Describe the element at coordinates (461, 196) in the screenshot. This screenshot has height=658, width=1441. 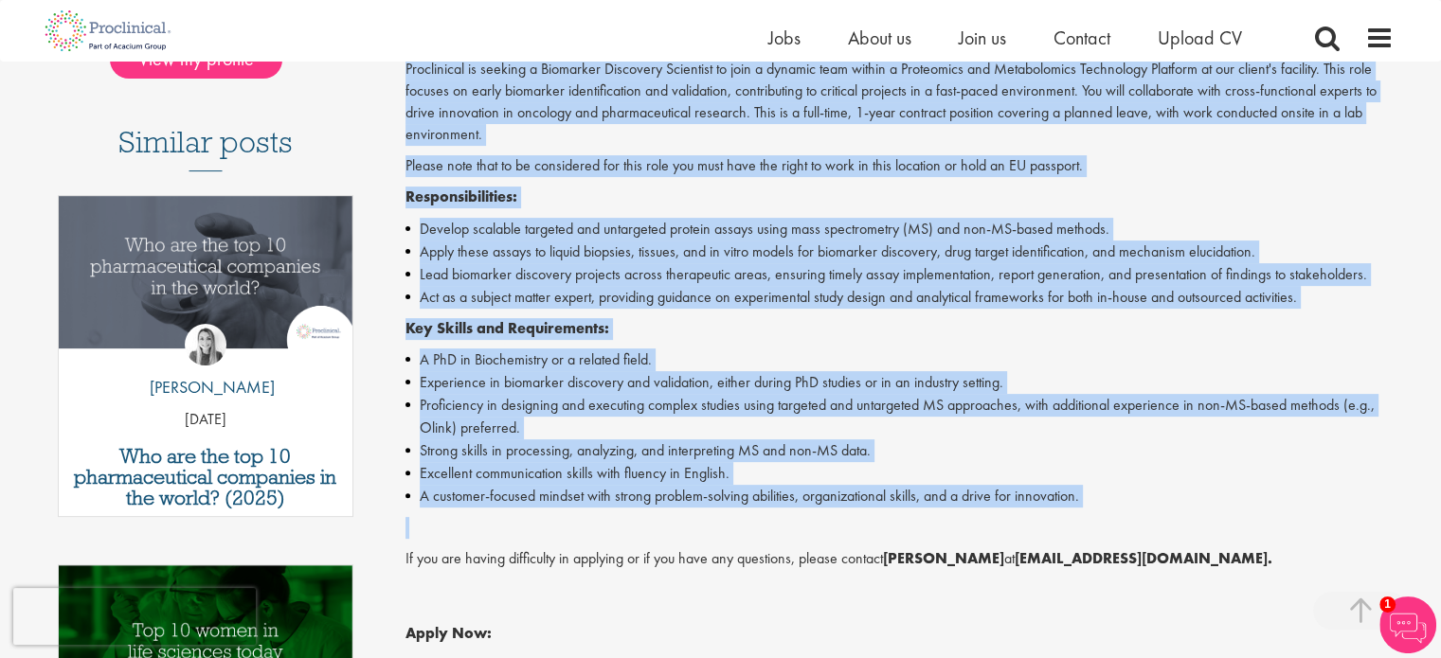
I see `strong: Responsibilities:` at that location.